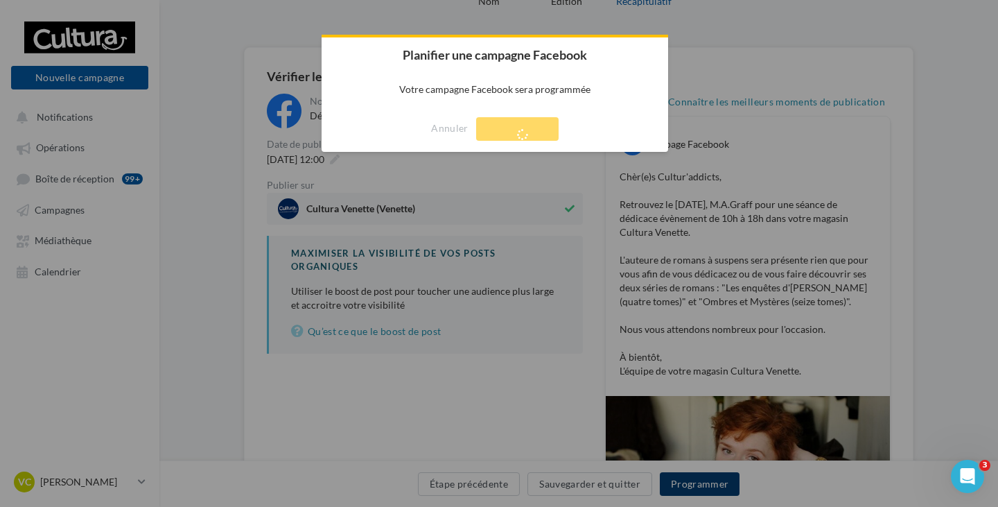 This screenshot has height=507, width=998. Describe the element at coordinates (495, 55) in the screenshot. I see `h2: Planifier une campagne Facebook` at that location.